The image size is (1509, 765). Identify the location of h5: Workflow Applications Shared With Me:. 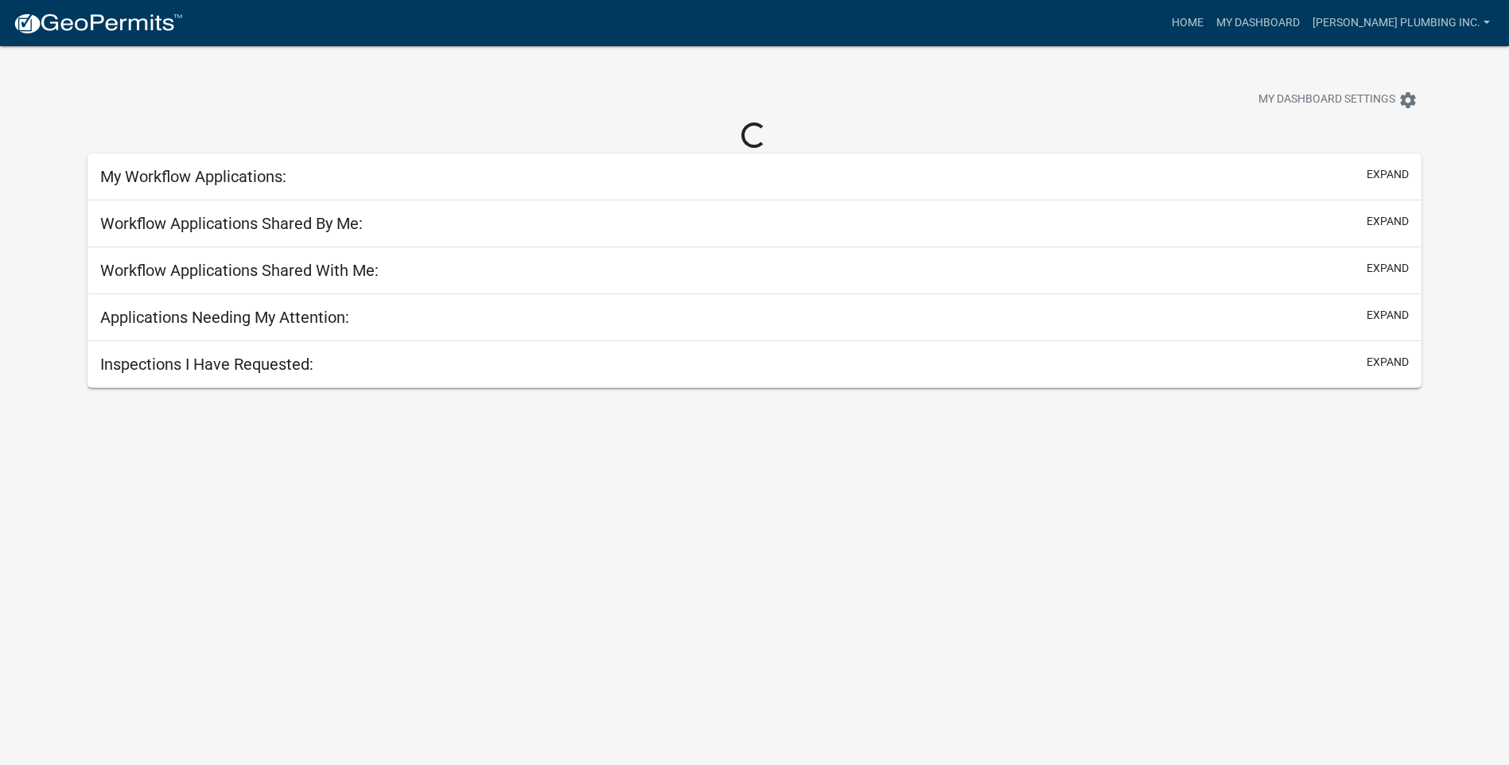
(239, 270).